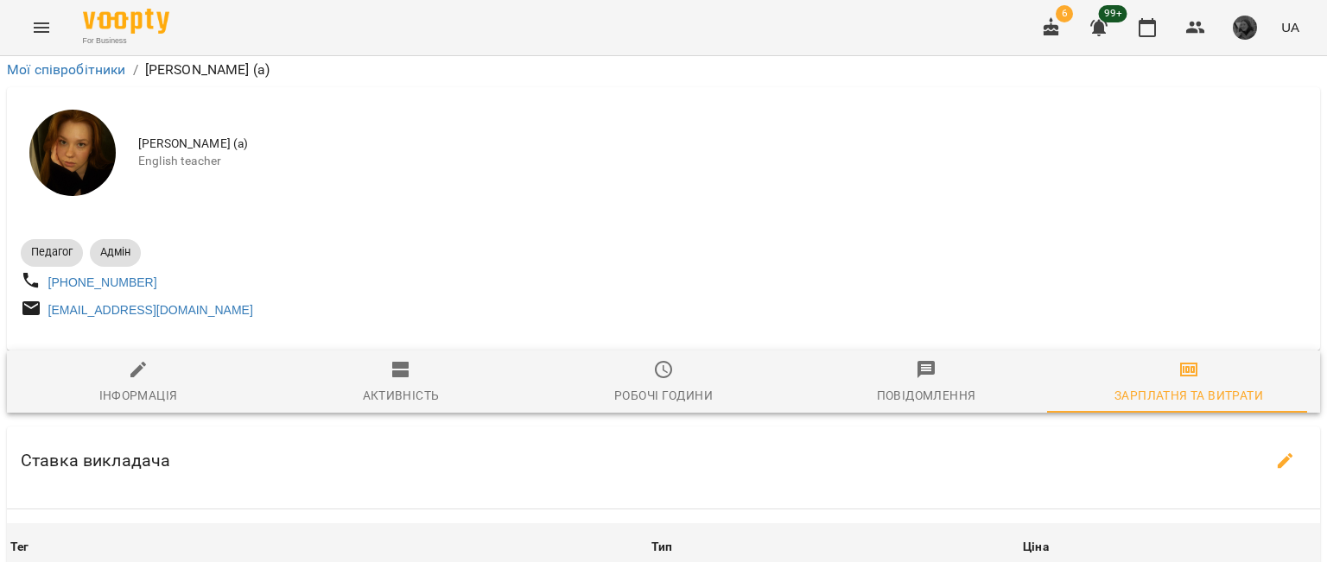  Describe the element at coordinates (41, 28) in the screenshot. I see `button: Menu` at that location.